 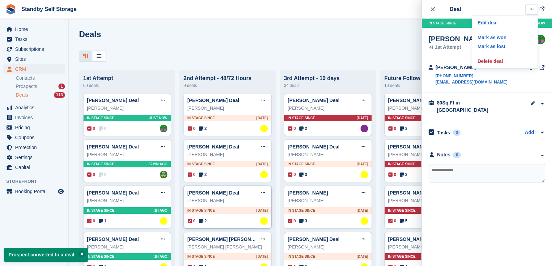 What do you see at coordinates (40, 95) in the screenshot?
I see `a: Deals 113` at bounding box center [40, 95].